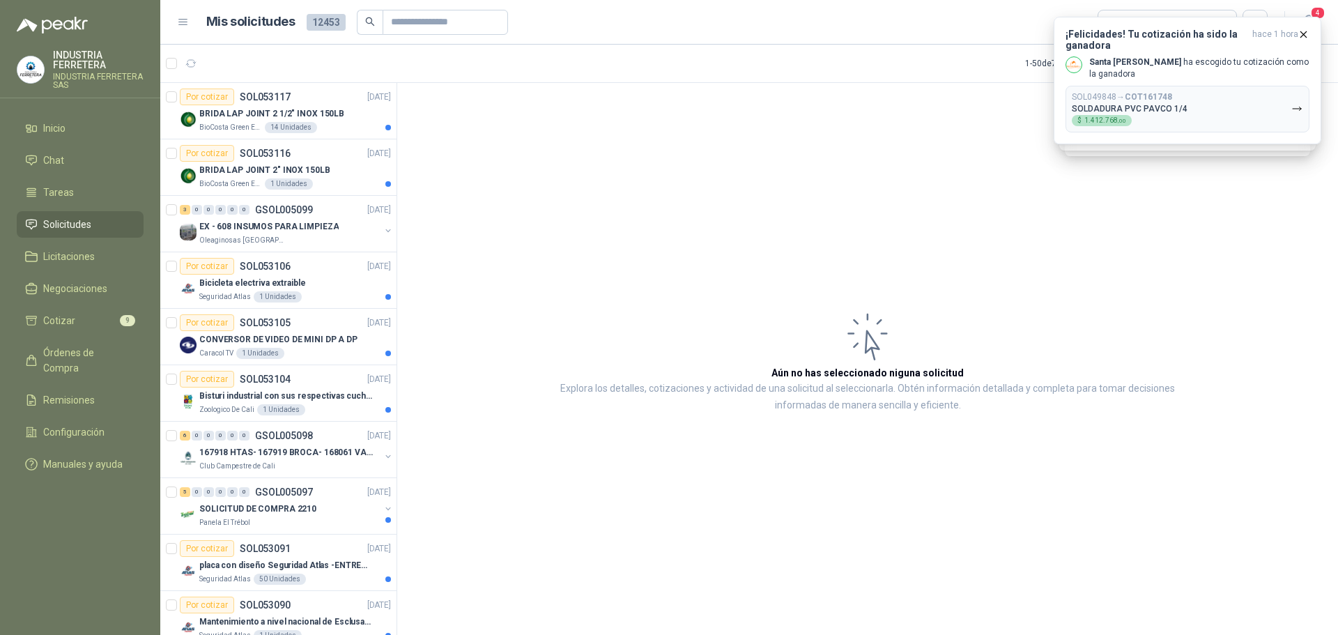 The height and width of the screenshot is (635, 1338). Describe the element at coordinates (127, 320) in the screenshot. I see `span: 9` at that location.